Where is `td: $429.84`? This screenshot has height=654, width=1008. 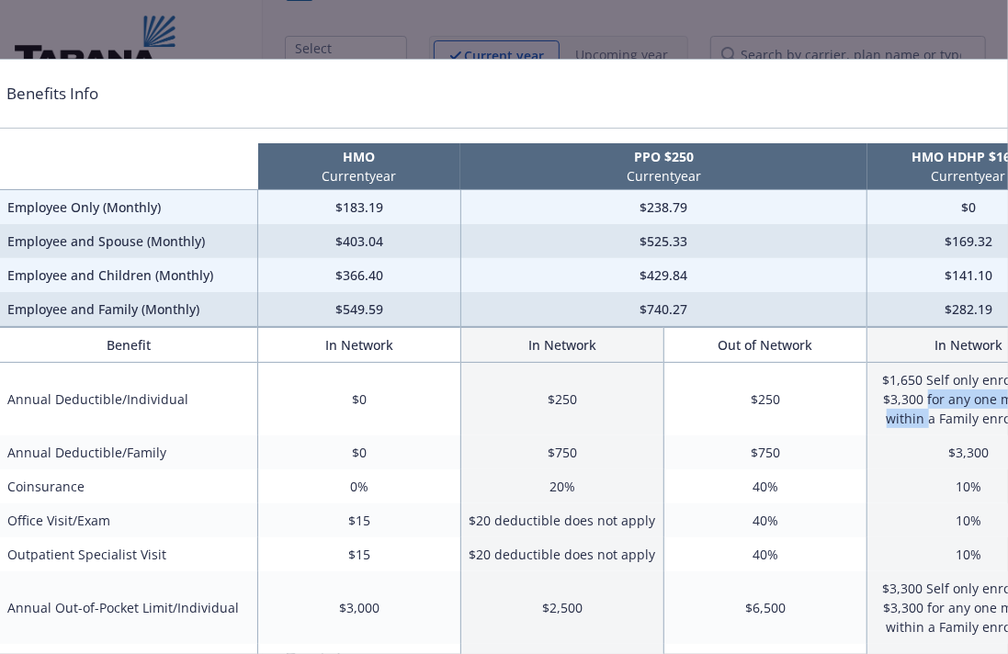
td: $429.84 is located at coordinates (663, 275).